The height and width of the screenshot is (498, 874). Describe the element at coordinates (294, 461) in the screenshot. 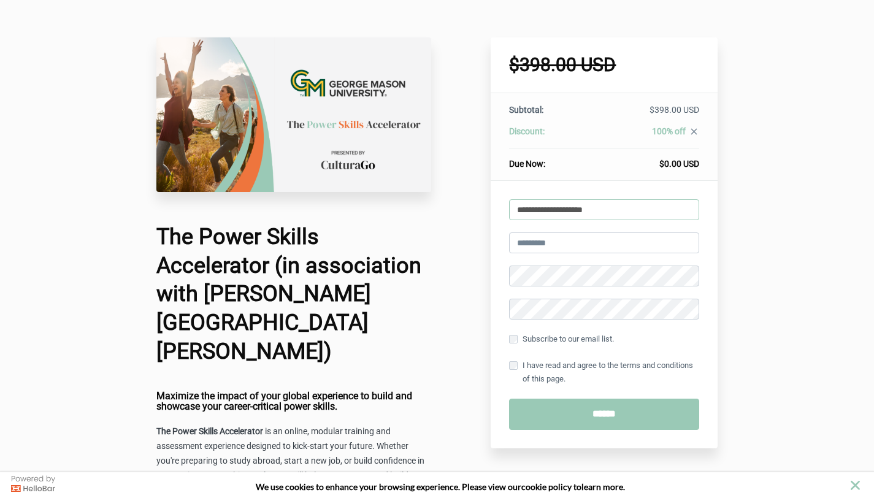

I see `p: is an online, modular training and assessment experience designed to kick-start your future. Whet...` at that location.